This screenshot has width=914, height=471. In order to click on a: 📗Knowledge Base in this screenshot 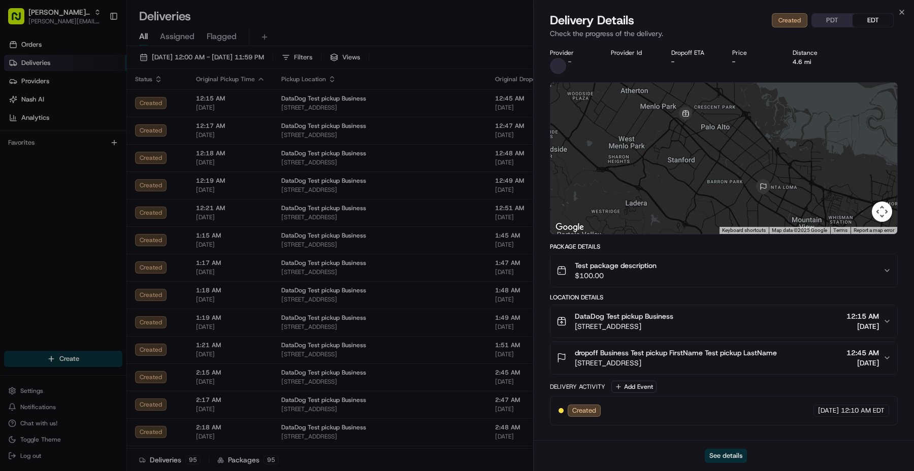, I will do `click(44, 152)`.